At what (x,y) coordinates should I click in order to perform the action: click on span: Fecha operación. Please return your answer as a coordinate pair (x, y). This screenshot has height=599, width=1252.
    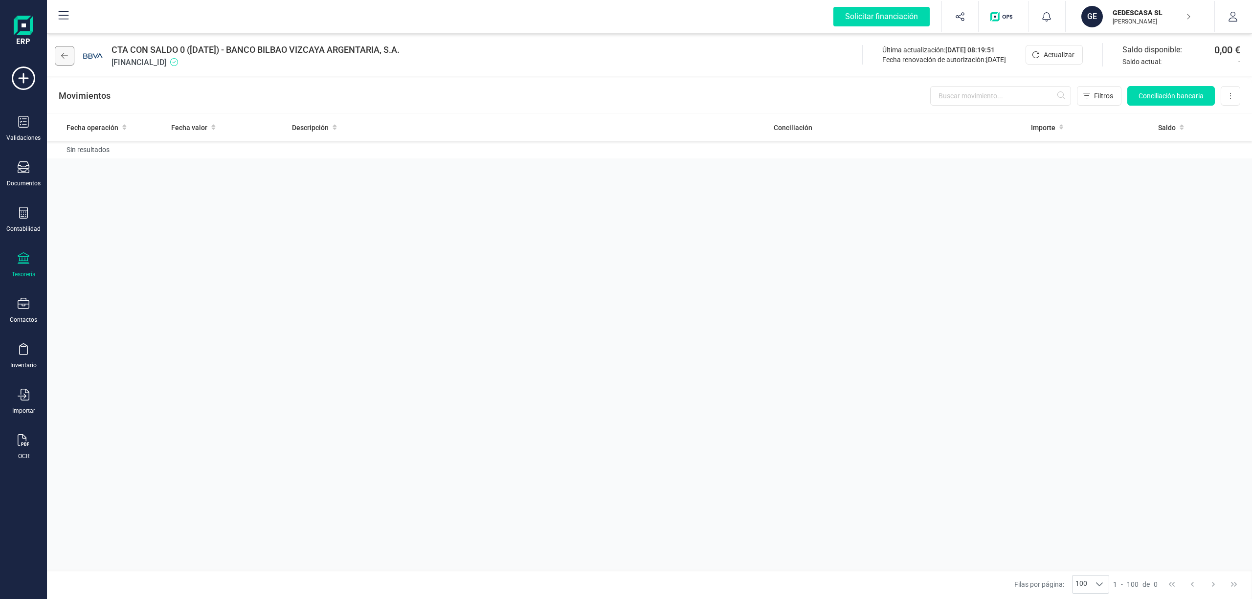
    Looking at the image, I should click on (92, 128).